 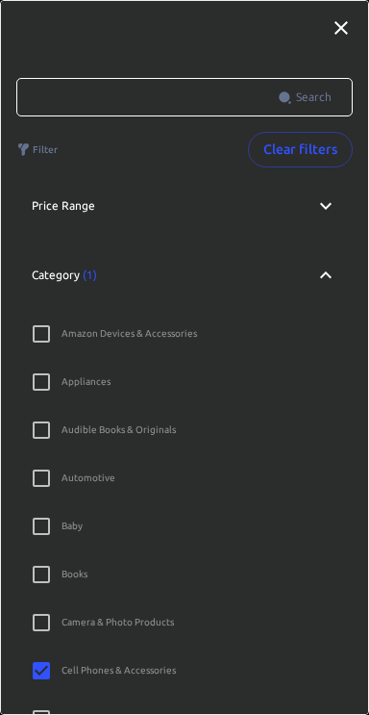 What do you see at coordinates (64, 275) in the screenshot?
I see `p: Category` at bounding box center [64, 275].